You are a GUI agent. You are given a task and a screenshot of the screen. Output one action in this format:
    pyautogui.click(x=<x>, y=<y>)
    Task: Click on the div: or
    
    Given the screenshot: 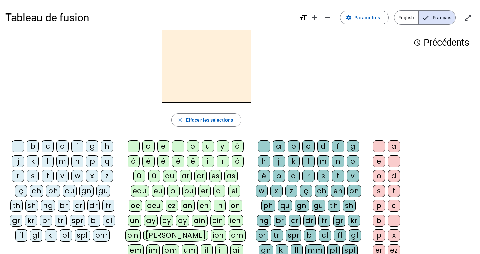 What is the action you would take?
    pyautogui.click(x=201, y=176)
    